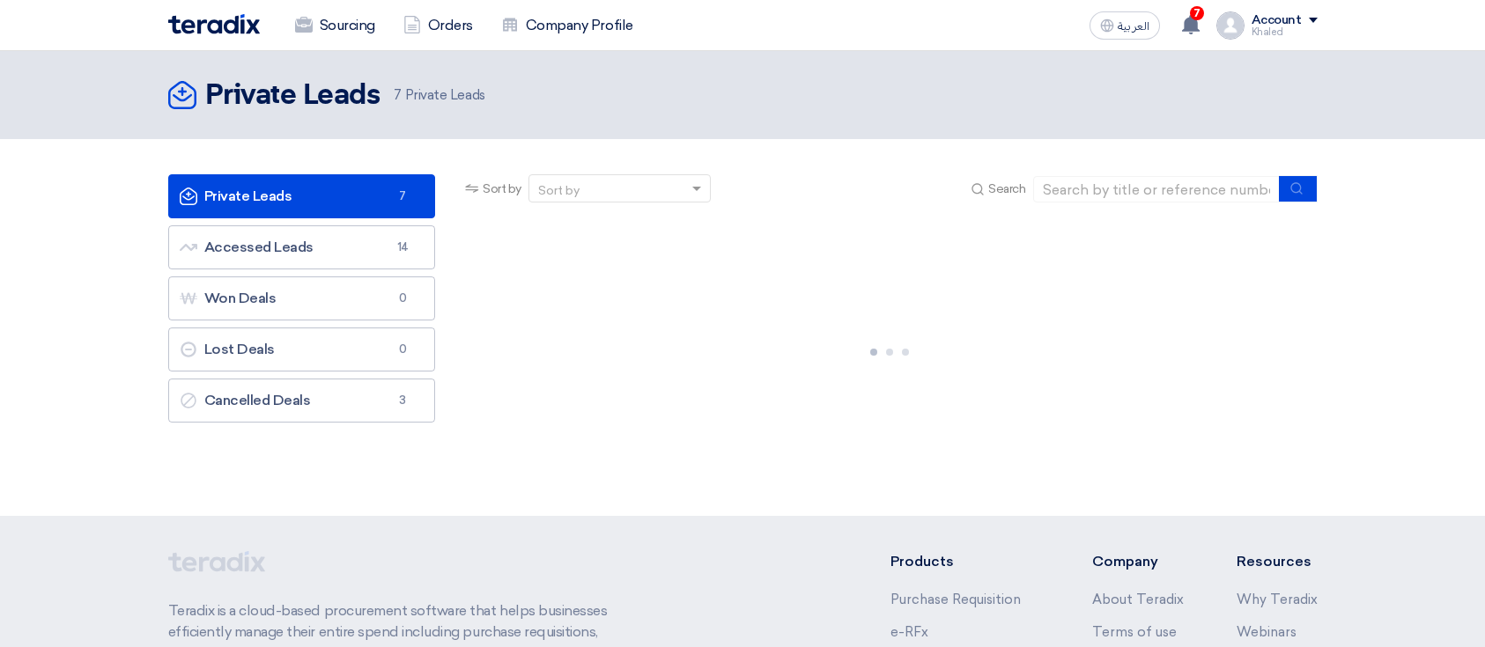 Image resolution: width=1485 pixels, height=647 pixels. Describe the element at coordinates (1138, 600) in the screenshot. I see `a: About Teradix` at that location.